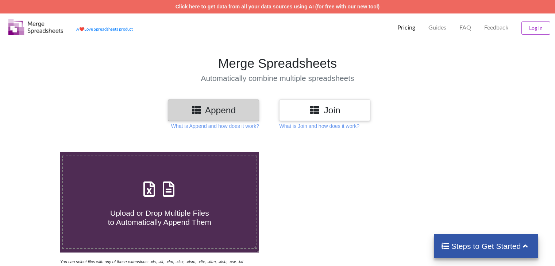  What do you see at coordinates (319, 126) in the screenshot?
I see `p: What is Join and how does it work?` at bounding box center [319, 126].